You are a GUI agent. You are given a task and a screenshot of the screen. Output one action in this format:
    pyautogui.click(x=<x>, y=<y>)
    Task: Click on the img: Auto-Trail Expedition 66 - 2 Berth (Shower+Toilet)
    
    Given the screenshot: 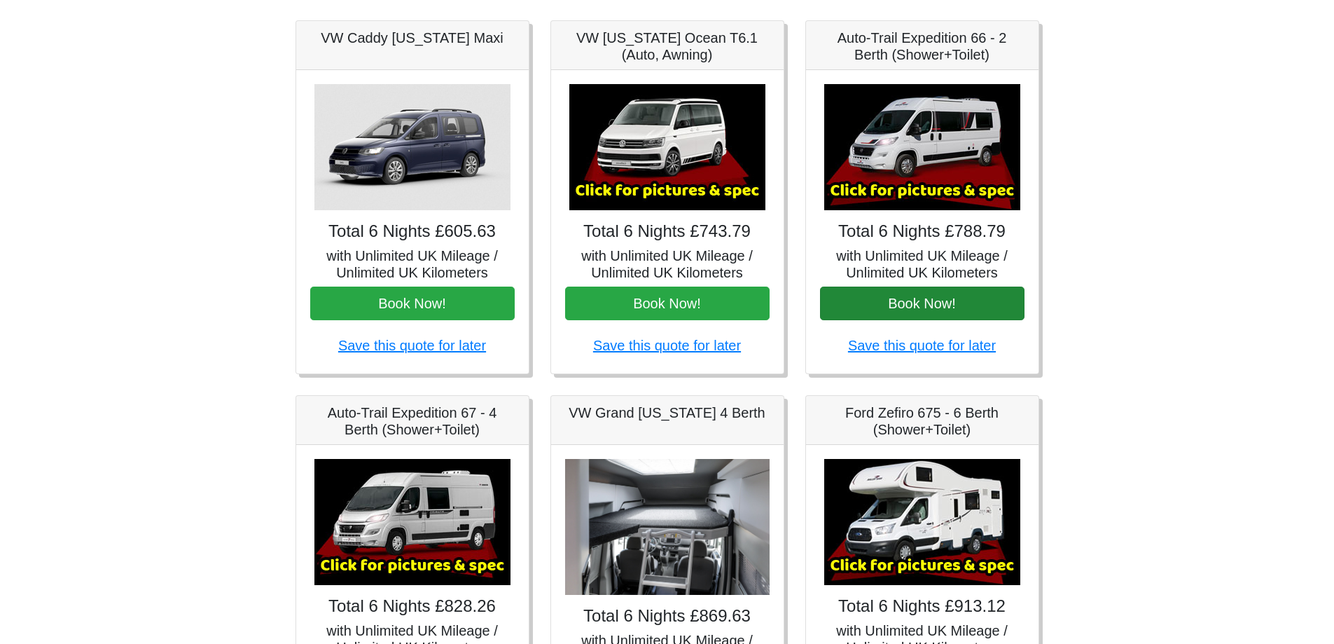 What is the action you would take?
    pyautogui.click(x=922, y=147)
    